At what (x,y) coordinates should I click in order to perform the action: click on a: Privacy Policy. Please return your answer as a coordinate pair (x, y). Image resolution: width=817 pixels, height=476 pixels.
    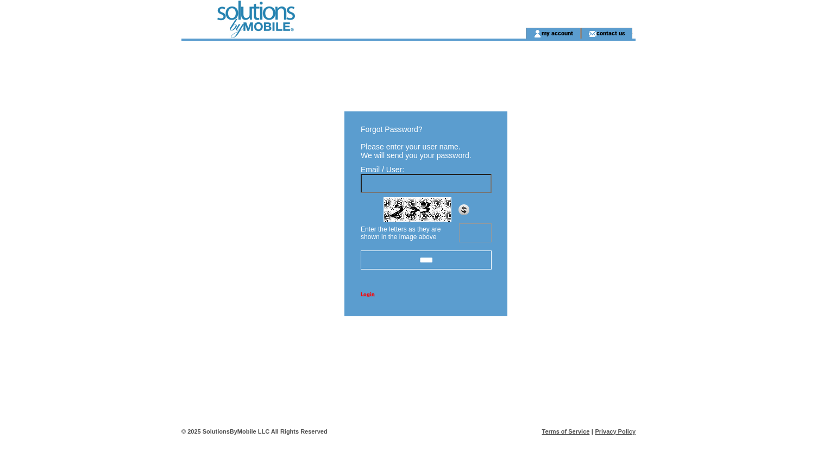
    Looking at the image, I should click on (615, 431).